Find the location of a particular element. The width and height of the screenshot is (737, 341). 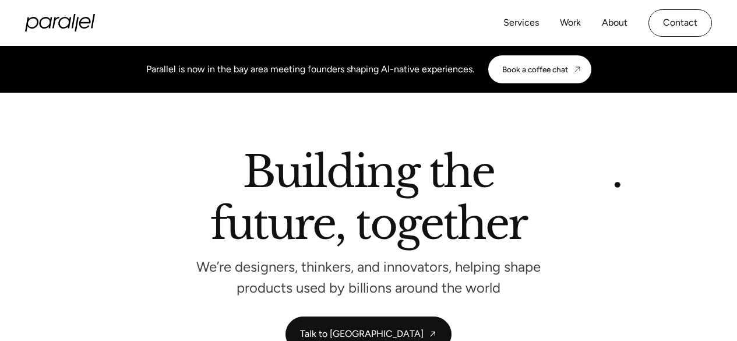

a: Work is located at coordinates (570, 23).